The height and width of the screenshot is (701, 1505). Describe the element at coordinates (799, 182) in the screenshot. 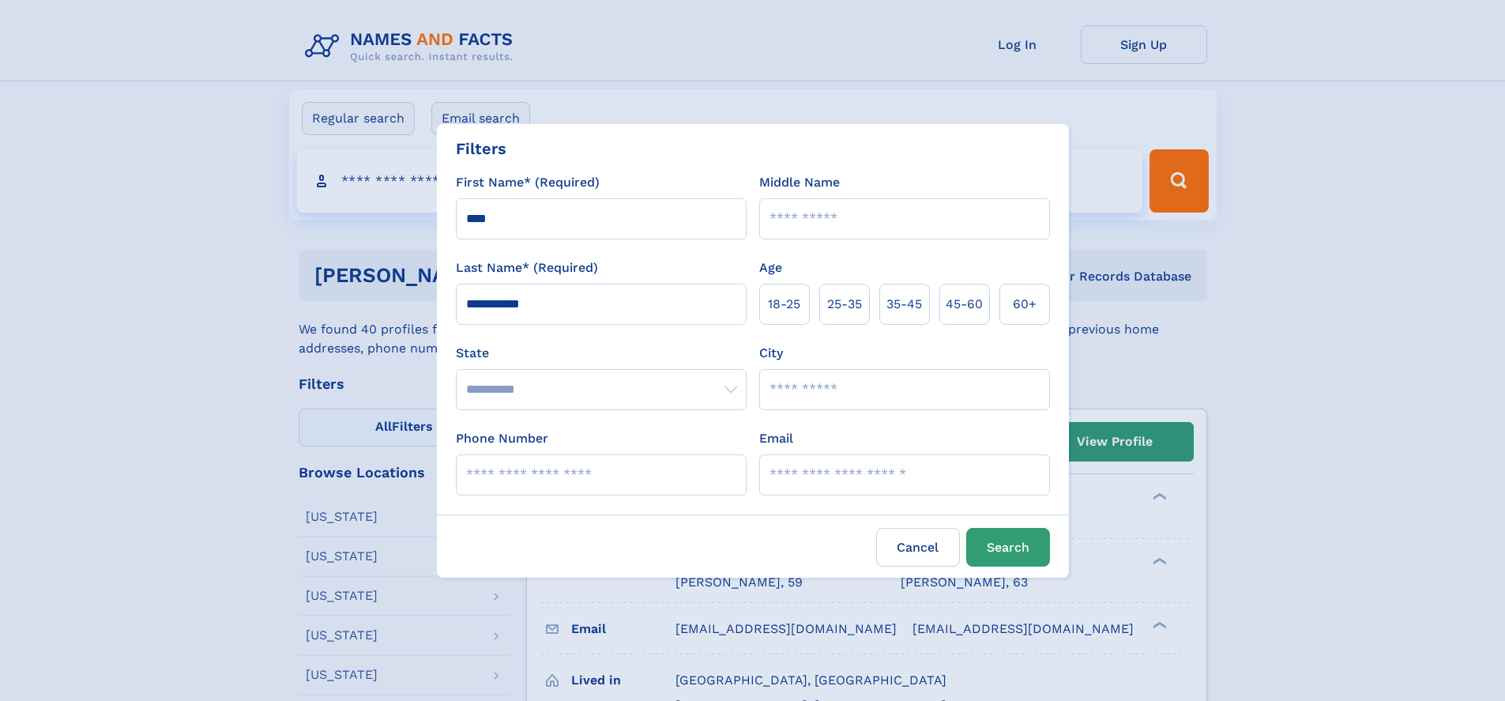

I see `label: Middle Name` at that location.